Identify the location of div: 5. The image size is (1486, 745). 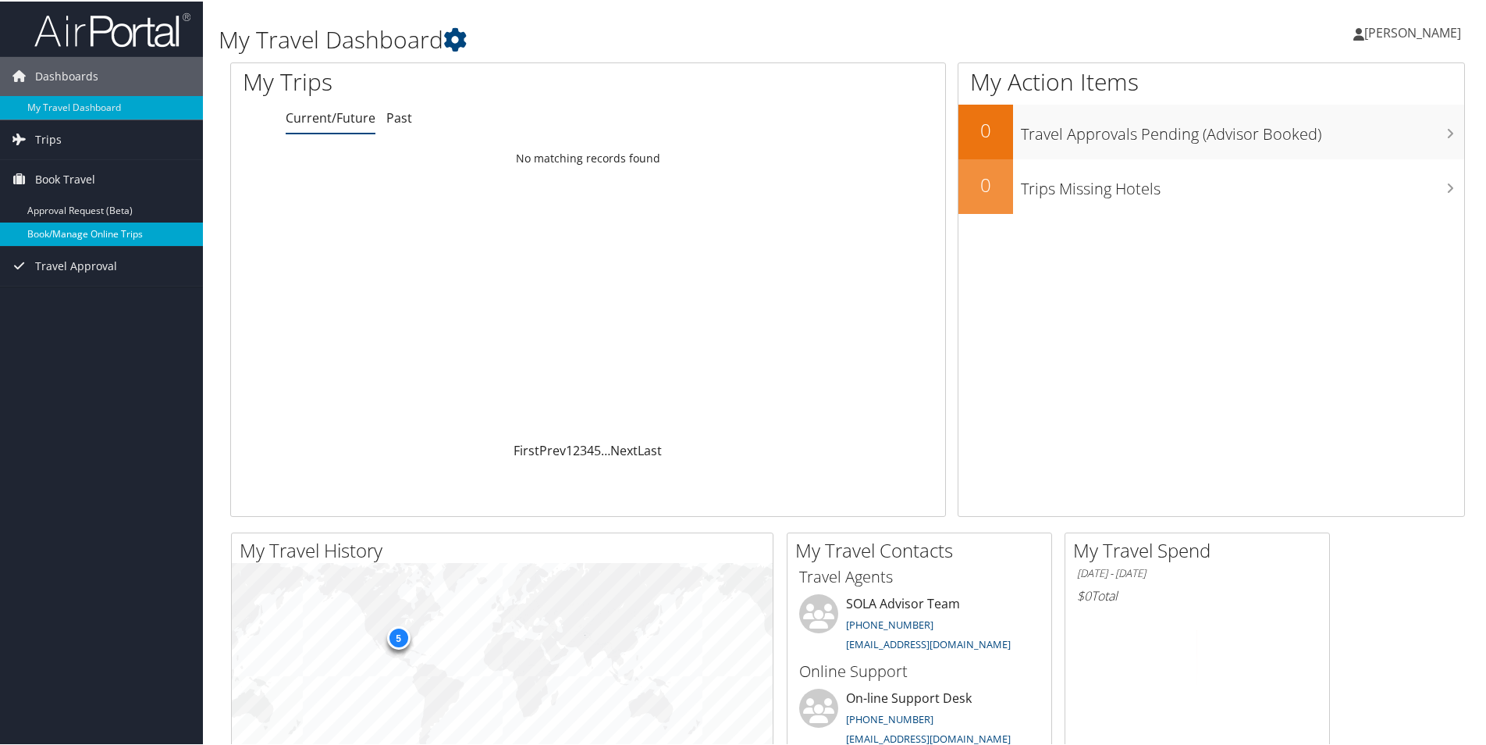
(398, 636).